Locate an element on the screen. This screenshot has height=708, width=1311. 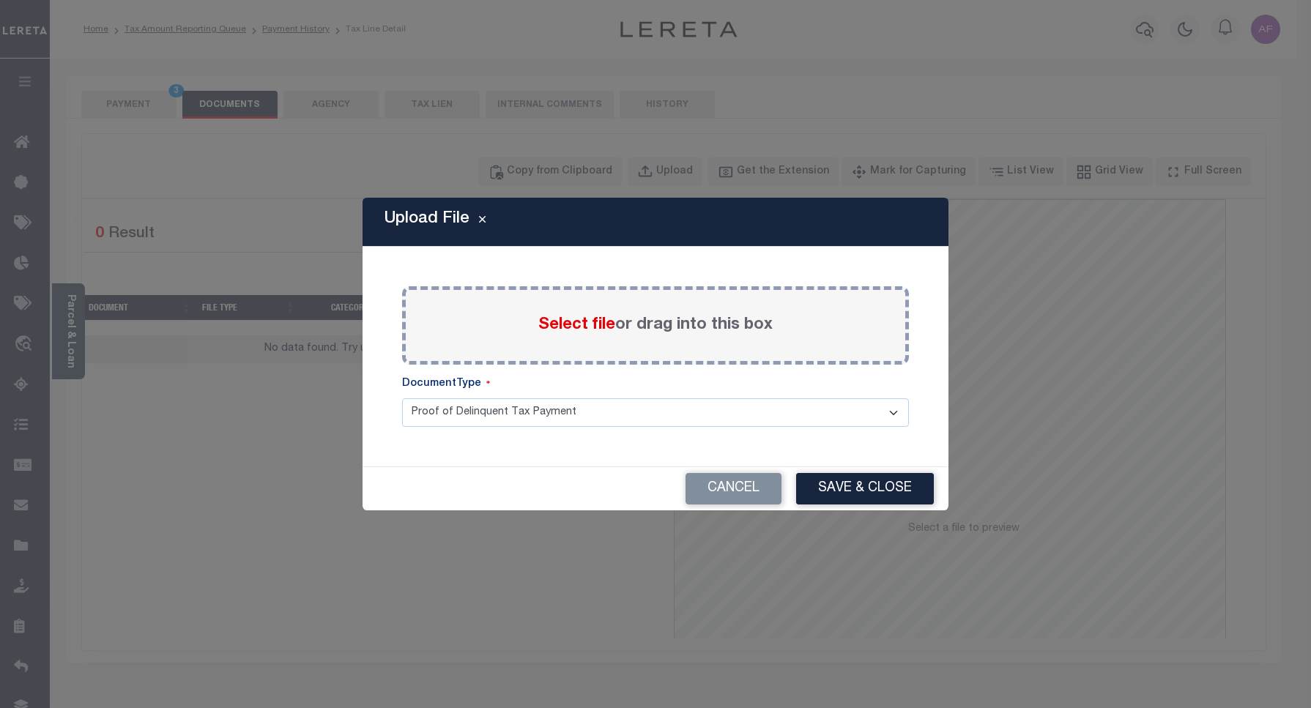
span: Select file is located at coordinates (576, 325).